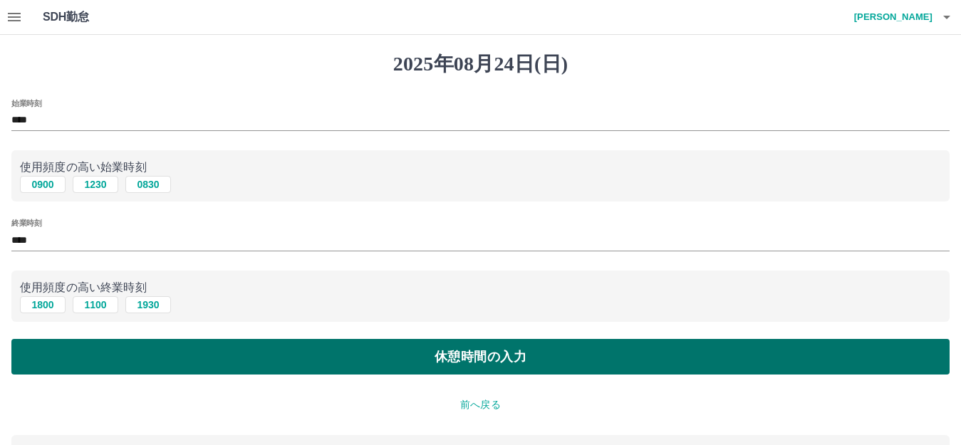 Image resolution: width=961 pixels, height=445 pixels. I want to click on p: 使用頻度の高い始業時刻, so click(480, 167).